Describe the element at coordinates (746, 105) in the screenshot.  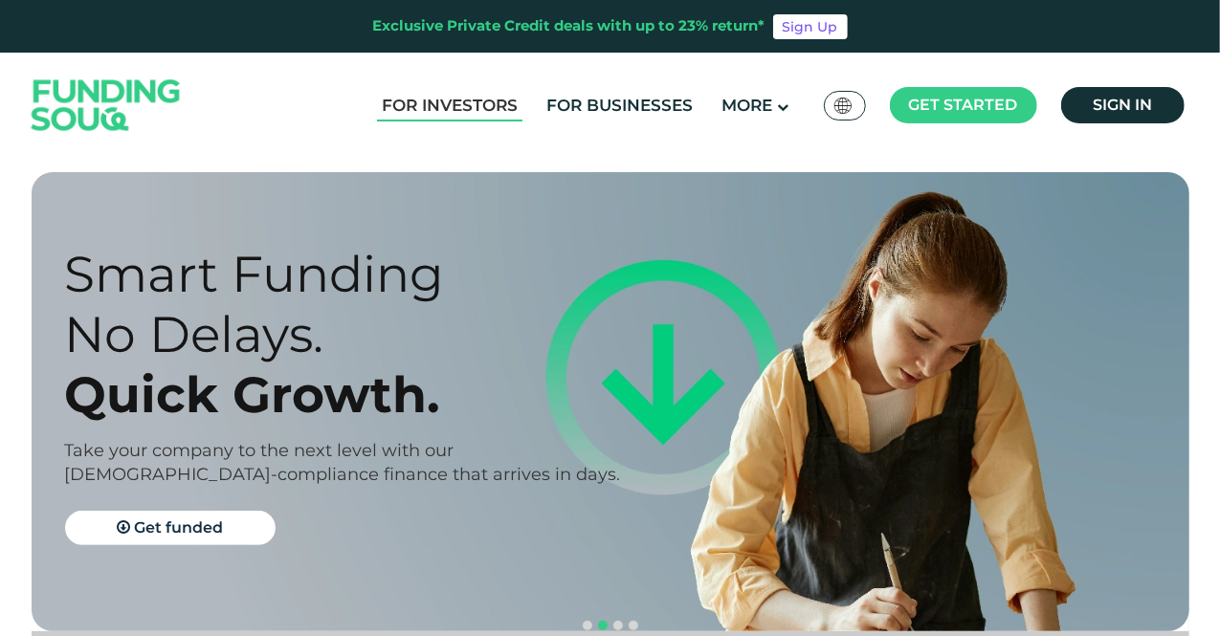
I see `span: More` at that location.